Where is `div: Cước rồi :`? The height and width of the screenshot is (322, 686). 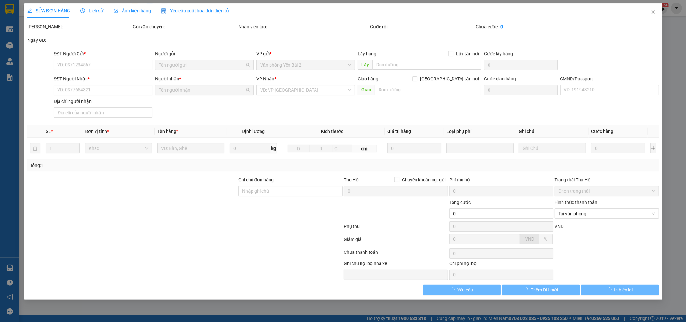
div: Cước rồi : is located at coordinates (422, 27).